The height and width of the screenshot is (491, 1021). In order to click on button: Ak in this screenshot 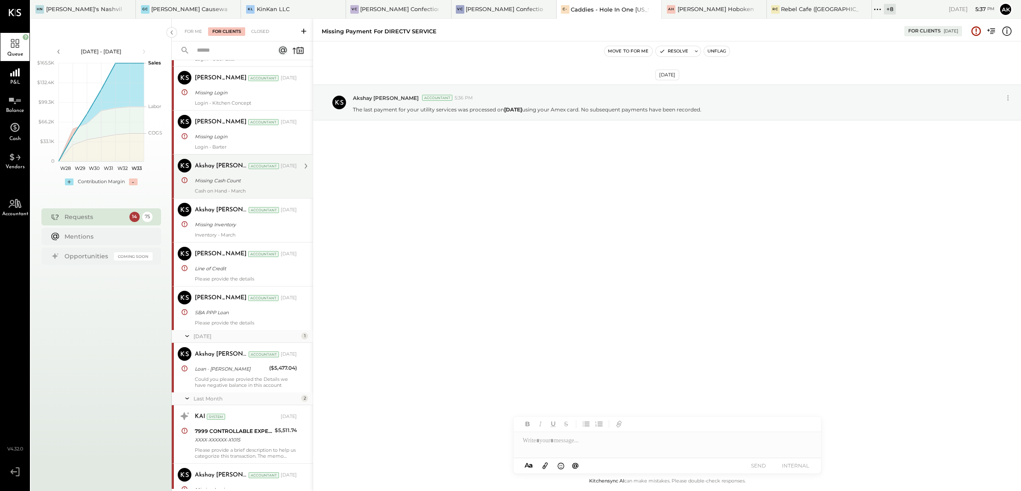, I will do `click(1006, 9)`.